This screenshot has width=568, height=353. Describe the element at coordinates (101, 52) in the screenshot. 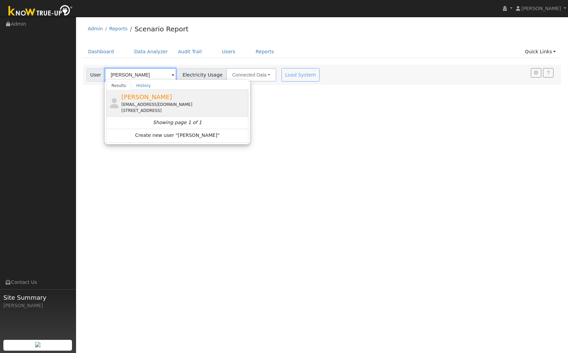

I see `a: Dashboard` at that location.